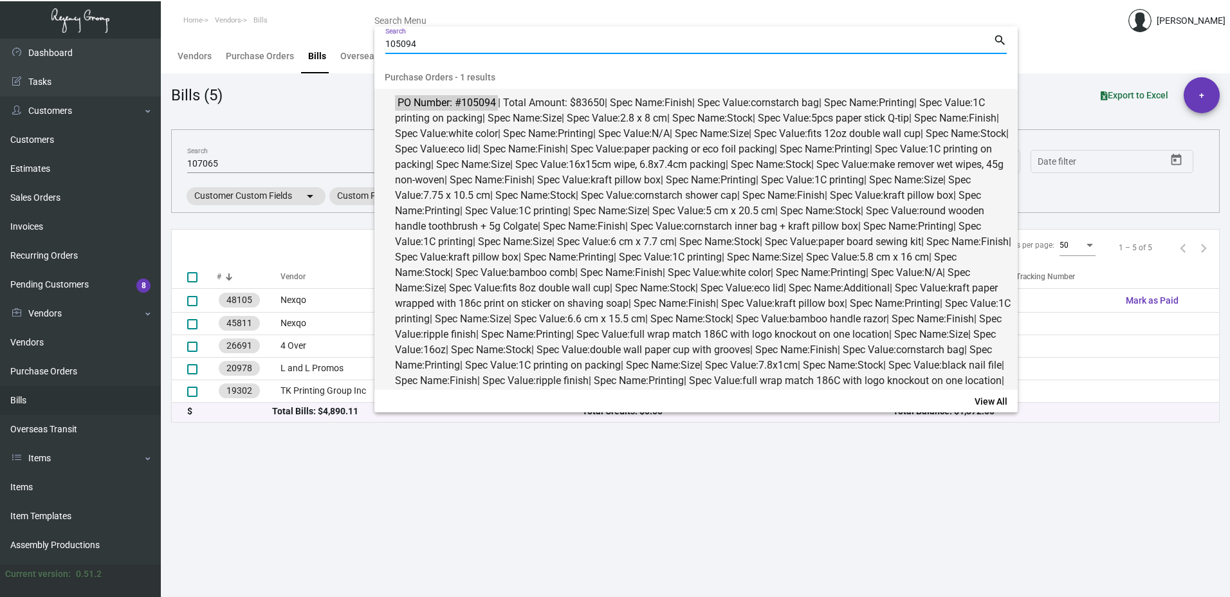  What do you see at coordinates (642, 241) in the screenshot?
I see `span: 6 cm x 7.7 cm` at bounding box center [642, 241].